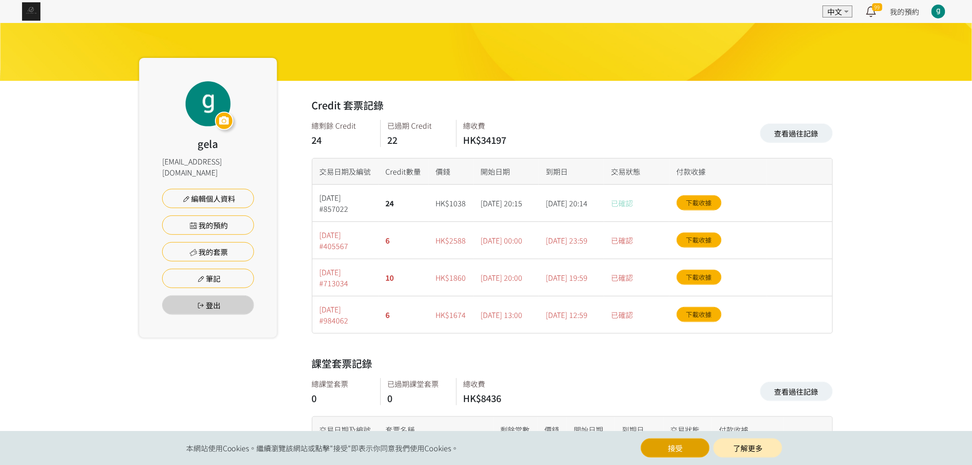 This screenshot has width=972, height=465. What do you see at coordinates (404, 278) in the screenshot?
I see `div: 10` at bounding box center [404, 278].